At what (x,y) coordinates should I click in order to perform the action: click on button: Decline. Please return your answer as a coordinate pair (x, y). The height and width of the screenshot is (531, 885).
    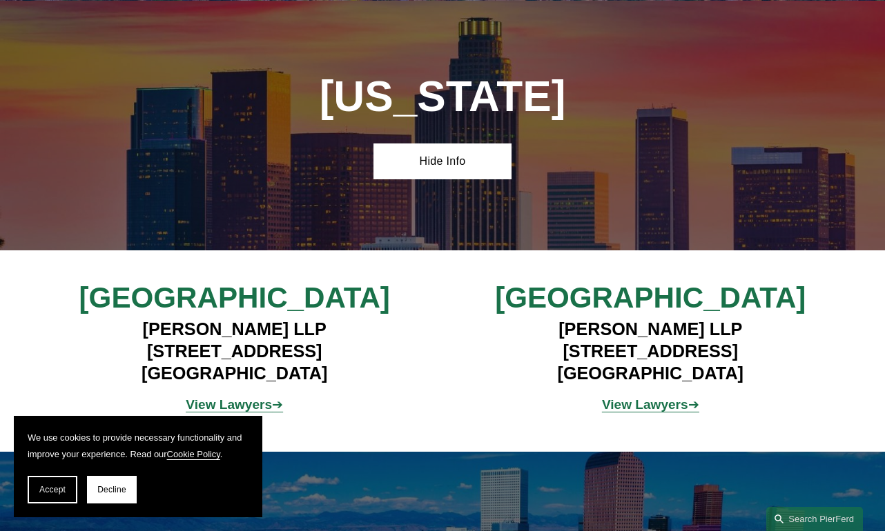
    Looking at the image, I should click on (112, 490).